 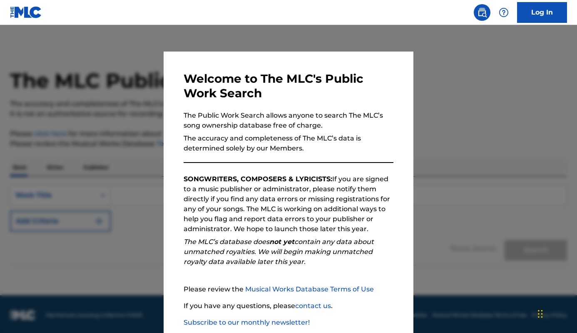 I want to click on p: The accuracy and completeness of The MLC’s data is determined solely by our Members., so click(x=288, y=144).